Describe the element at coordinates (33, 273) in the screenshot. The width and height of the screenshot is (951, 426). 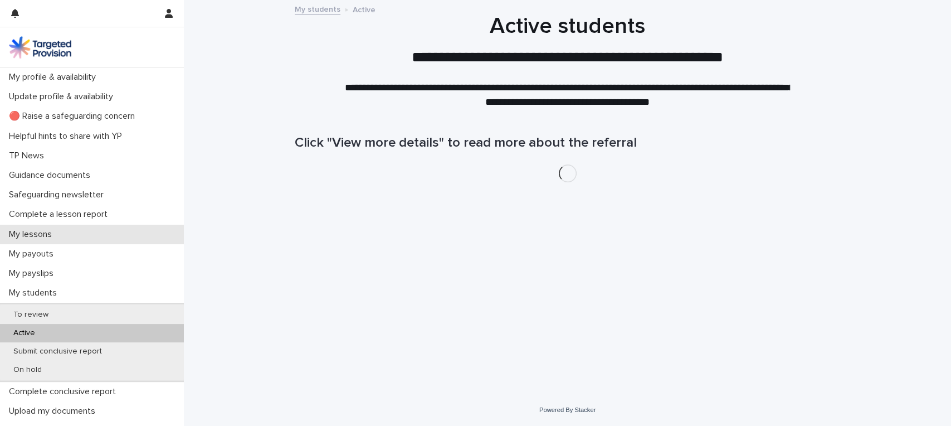
I see `p: My payslips` at that location.